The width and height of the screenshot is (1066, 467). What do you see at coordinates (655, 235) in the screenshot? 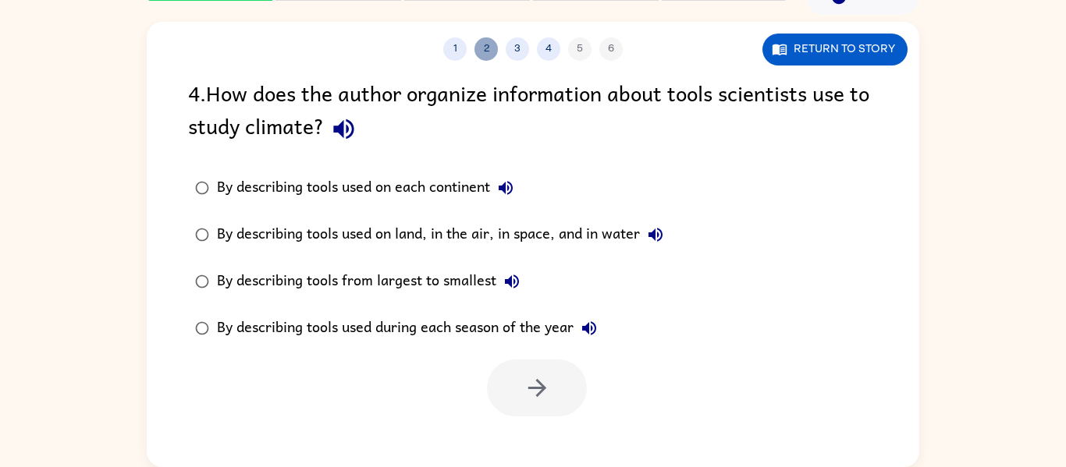
I see `button: By describing tools used on land, in the air, in space, and in water` at bounding box center [655, 235].